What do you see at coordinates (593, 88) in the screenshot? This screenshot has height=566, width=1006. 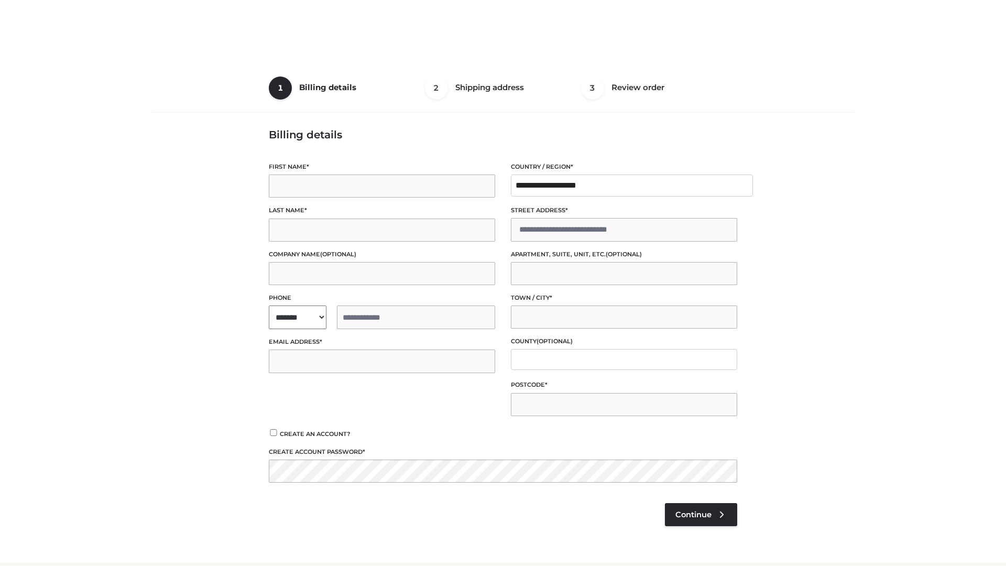 I see `span: 3` at bounding box center [593, 88].